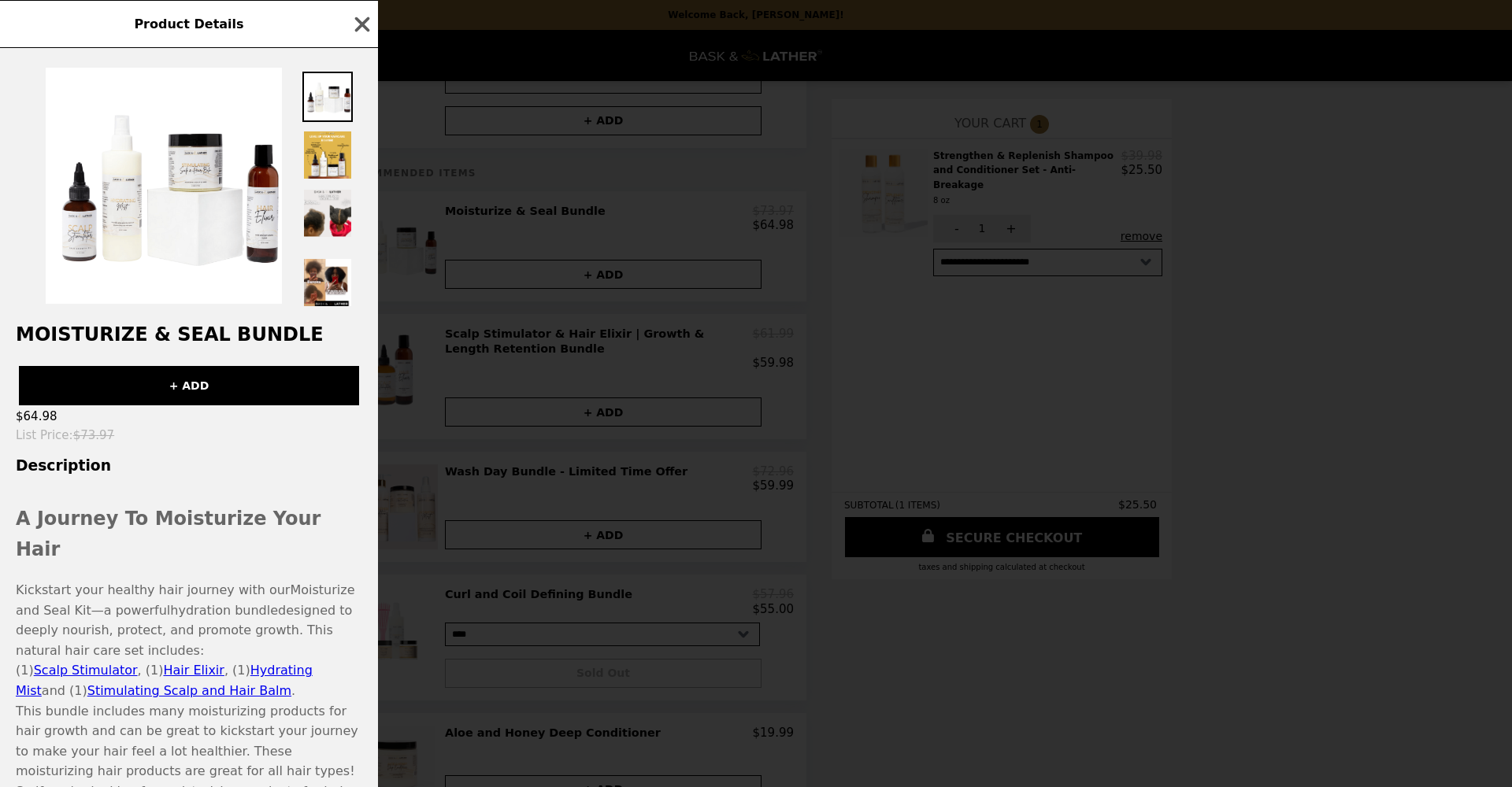 The width and height of the screenshot is (1512, 787). I want to click on a: Scalp Stimulator, so click(85, 670).